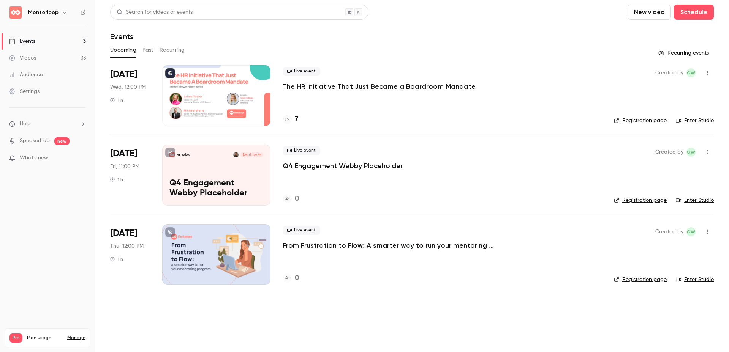 The image size is (729, 352). I want to click on span: new, so click(62, 141).